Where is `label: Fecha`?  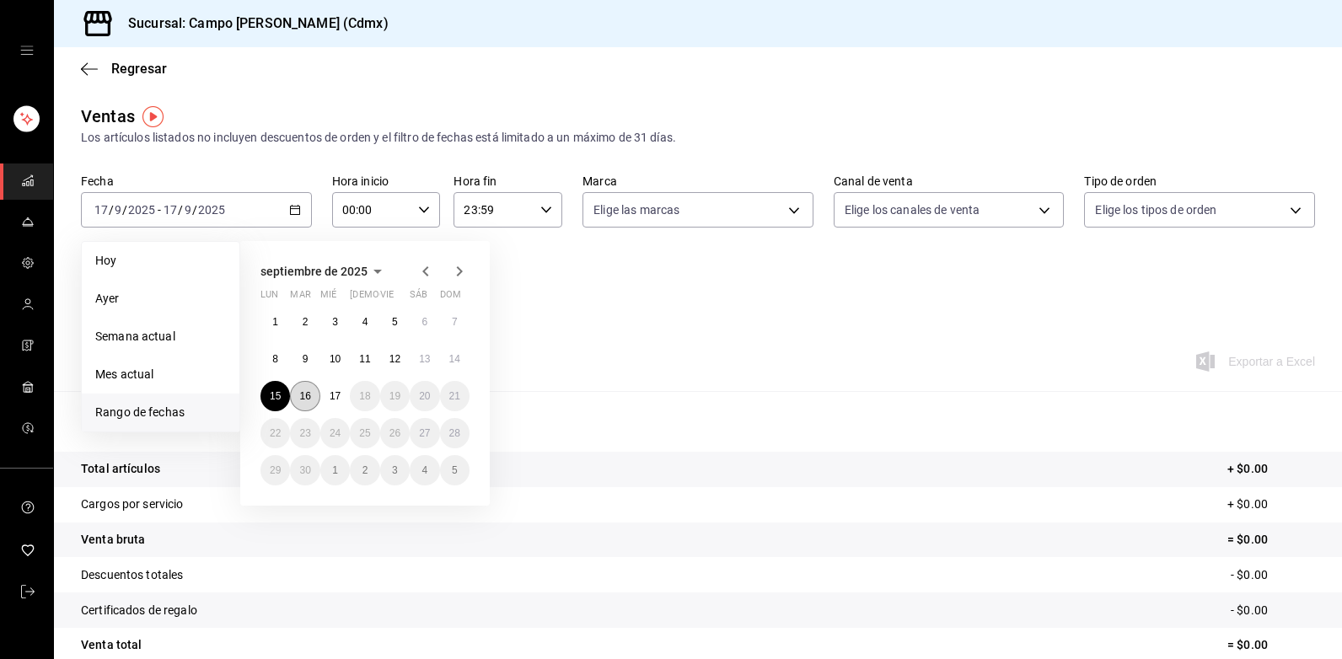
label: Fecha is located at coordinates (196, 181).